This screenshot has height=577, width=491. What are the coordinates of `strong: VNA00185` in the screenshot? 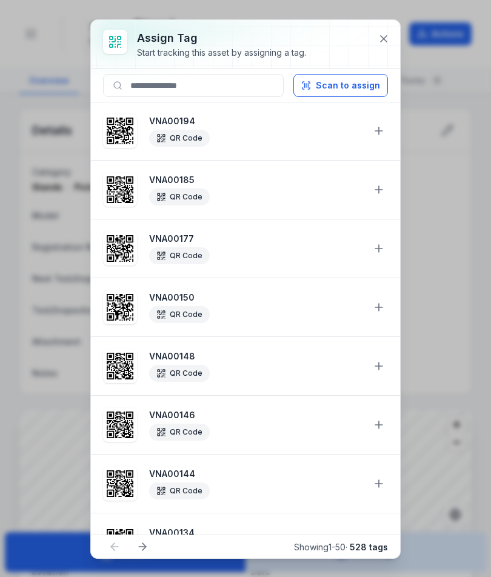 It's located at (256, 180).